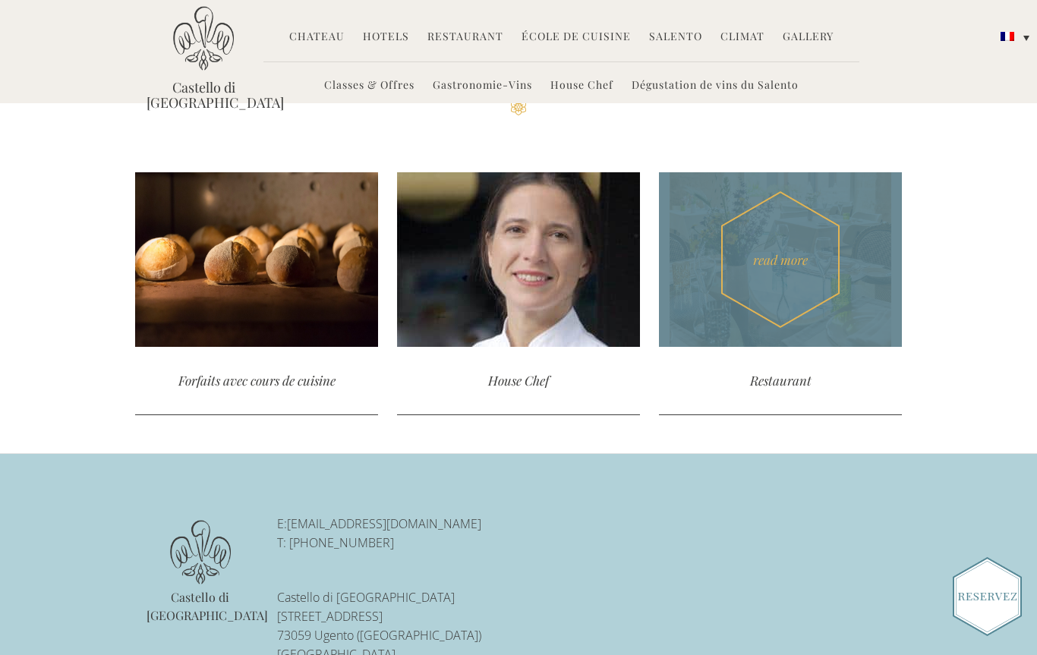 The width and height of the screenshot is (1037, 655). Describe the element at coordinates (780, 260) in the screenshot. I see `div: read more` at that location.